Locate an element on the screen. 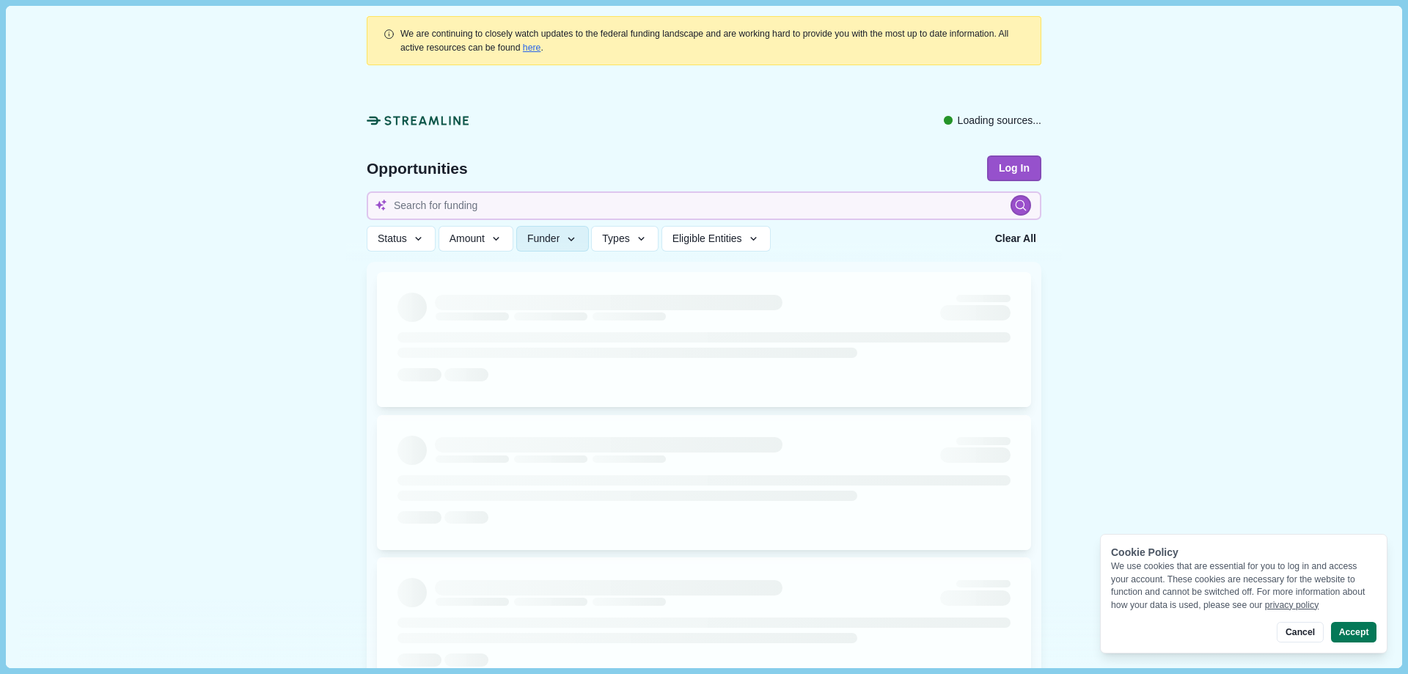 Image resolution: width=1408 pixels, height=674 pixels. span: Types is located at coordinates (615, 238).